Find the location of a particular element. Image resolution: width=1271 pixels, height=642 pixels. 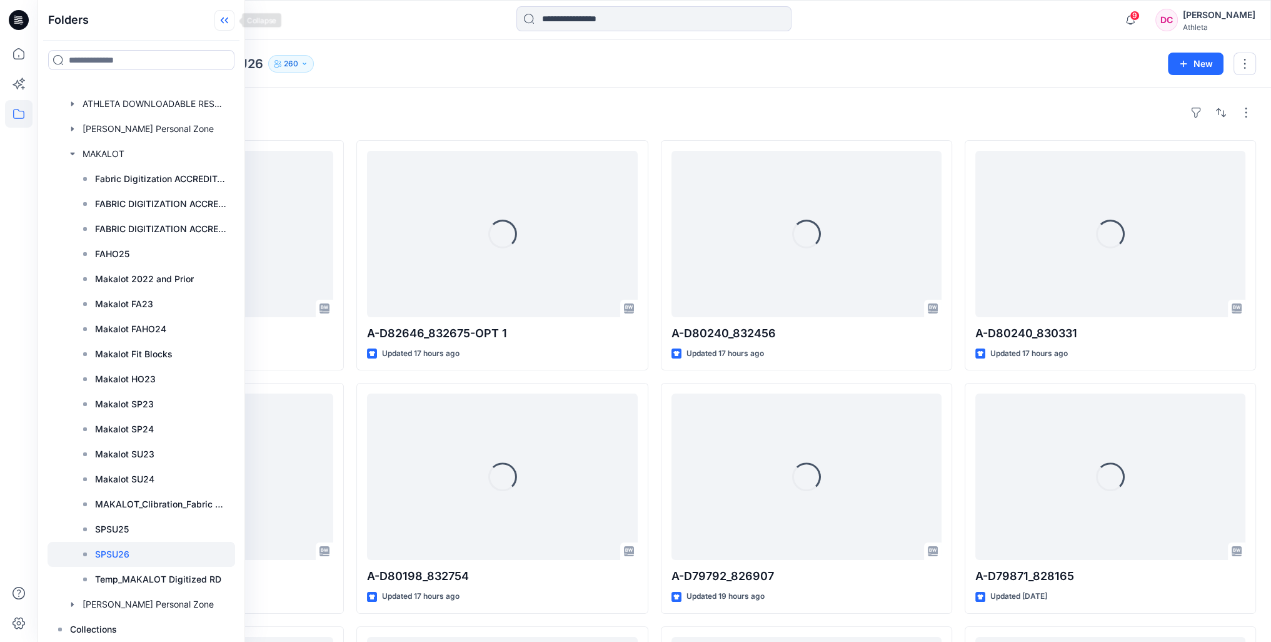

p: Temp_MAKALOT Digitized RD is located at coordinates (158, 579).